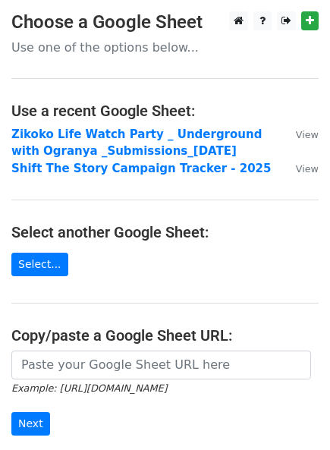 The height and width of the screenshot is (450, 330). Describe the element at coordinates (141, 168) in the screenshot. I see `a: Shift The Story Campaign Tracker - 2025` at that location.